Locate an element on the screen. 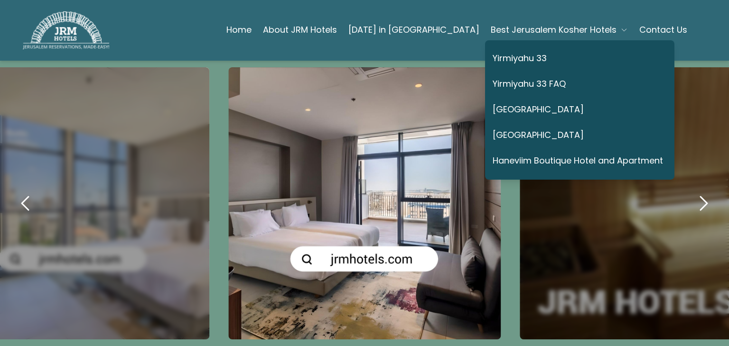  a: Yirmiyahu 33 is located at coordinates (578, 59).